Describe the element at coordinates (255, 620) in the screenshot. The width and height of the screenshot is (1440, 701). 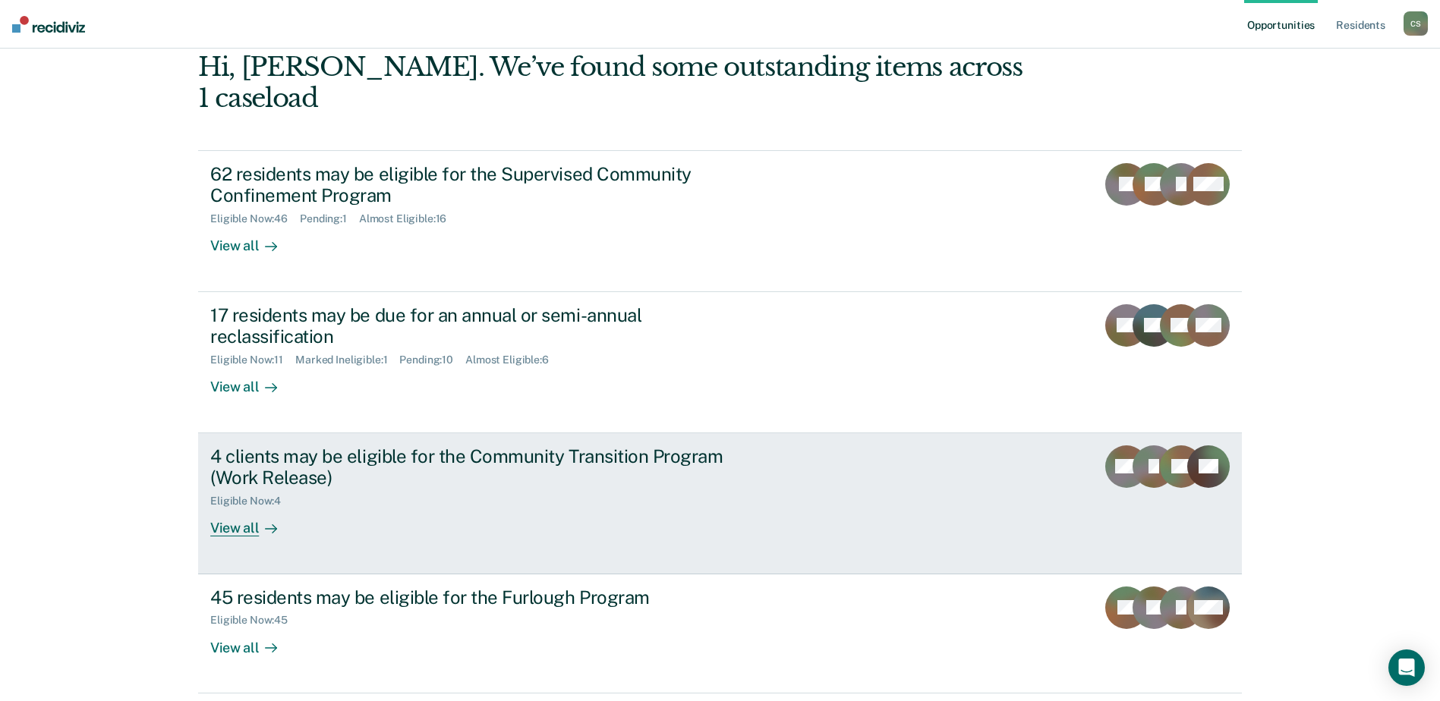
I see `div: Eligible Now : 45` at that location.